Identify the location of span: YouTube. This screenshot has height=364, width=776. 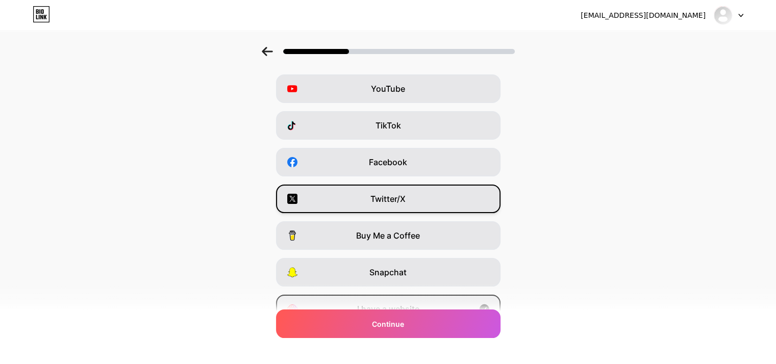
(388, 89).